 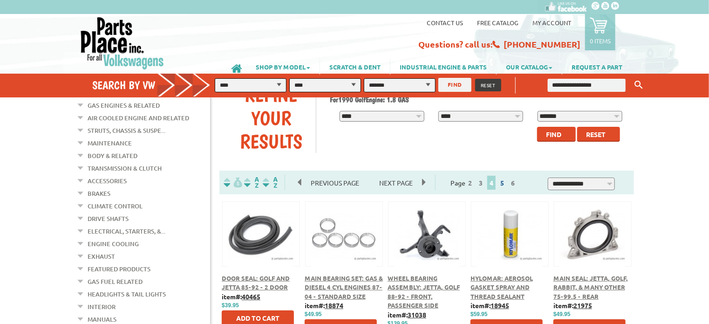 I want to click on u: 31038, so click(x=417, y=314).